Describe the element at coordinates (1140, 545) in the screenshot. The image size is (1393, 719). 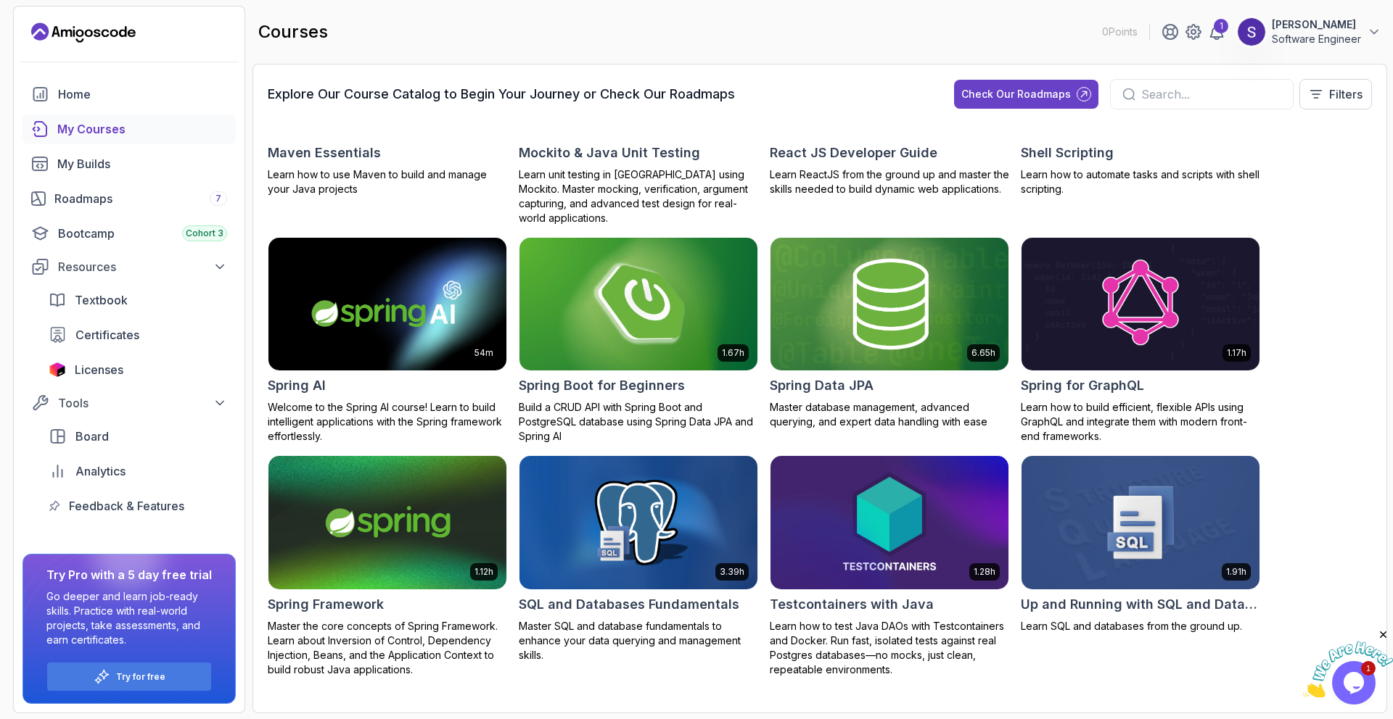
I see `a: Up and Running with SQL and Databases card1.91hUp and Running with SQL and DatabasesLearn SQL and...` at that location.